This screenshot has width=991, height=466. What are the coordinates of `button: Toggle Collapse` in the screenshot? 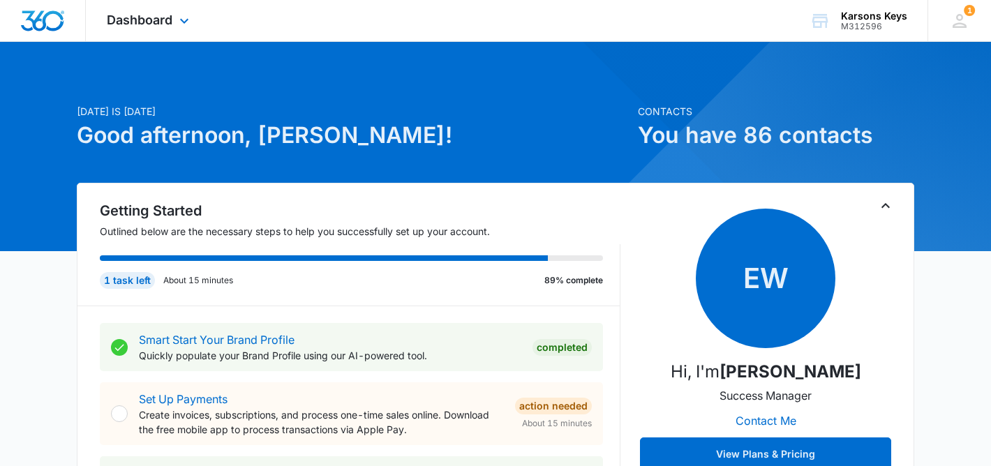 It's located at (886, 206).